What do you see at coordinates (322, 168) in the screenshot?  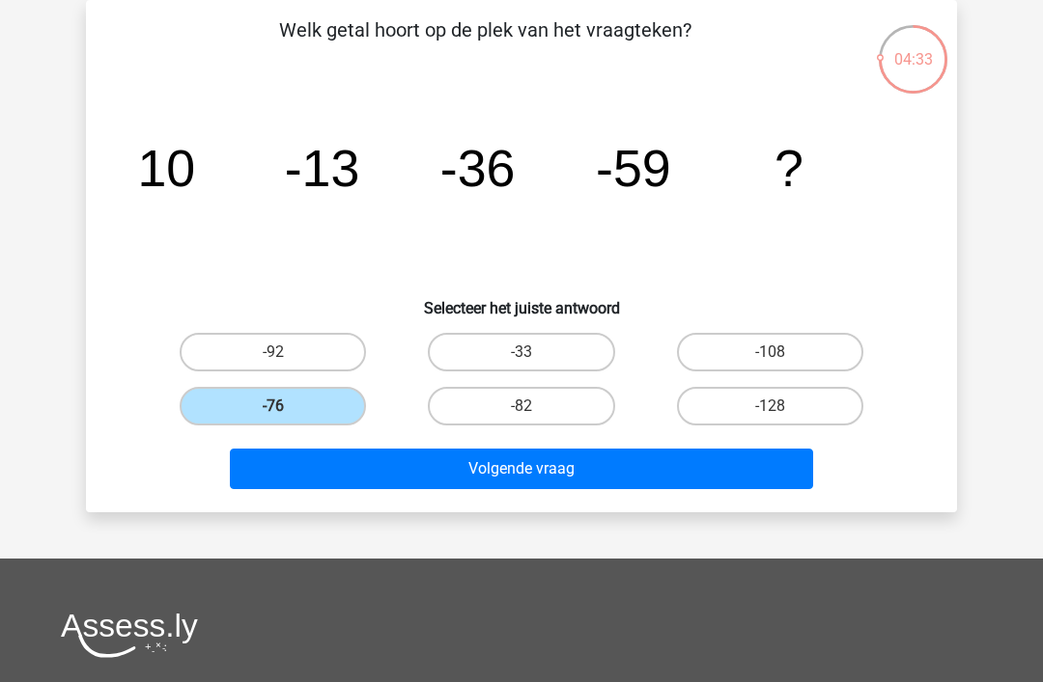 I see `tspan: -13` at bounding box center [322, 168].